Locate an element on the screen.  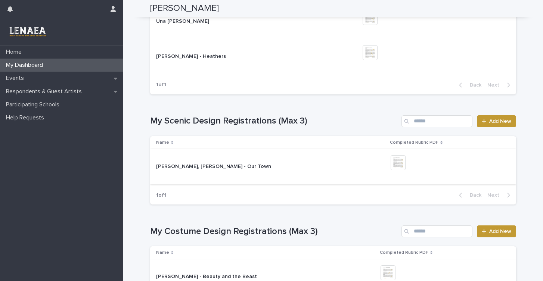
p: Respondents & Guest Artists is located at coordinates (45, 92).